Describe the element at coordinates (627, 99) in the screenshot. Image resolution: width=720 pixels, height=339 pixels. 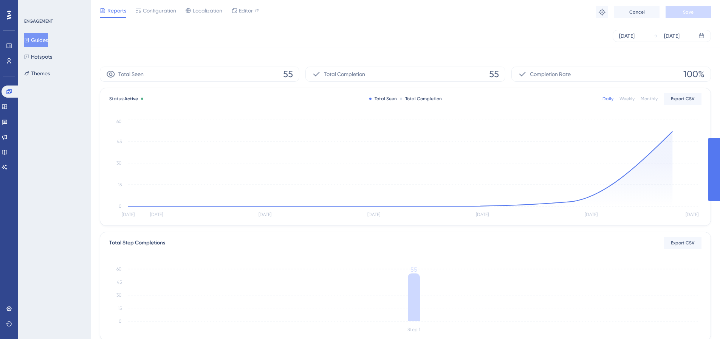
I see `div: Weekly` at that location.